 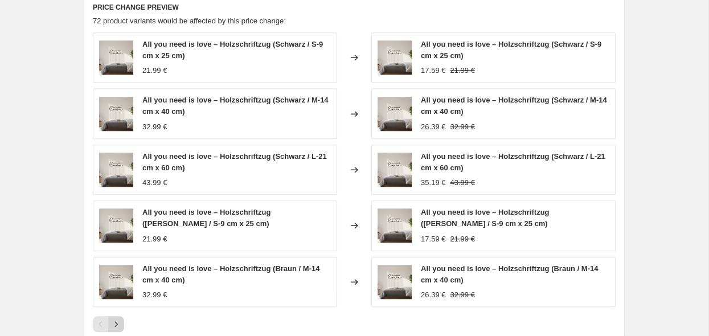 What do you see at coordinates (462, 183) in the screenshot?
I see `strike: 43.99 €` at bounding box center [462, 183].